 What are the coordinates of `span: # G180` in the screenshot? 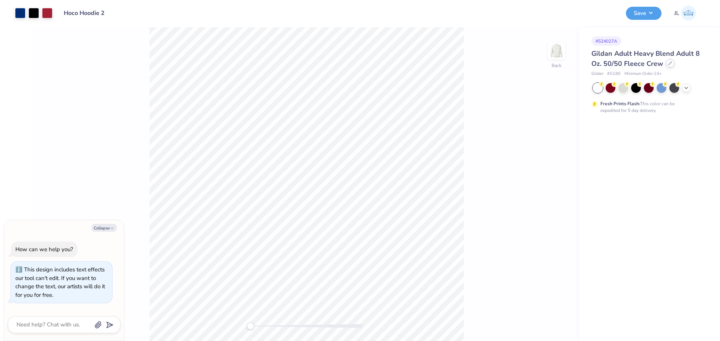 It's located at (614, 74).